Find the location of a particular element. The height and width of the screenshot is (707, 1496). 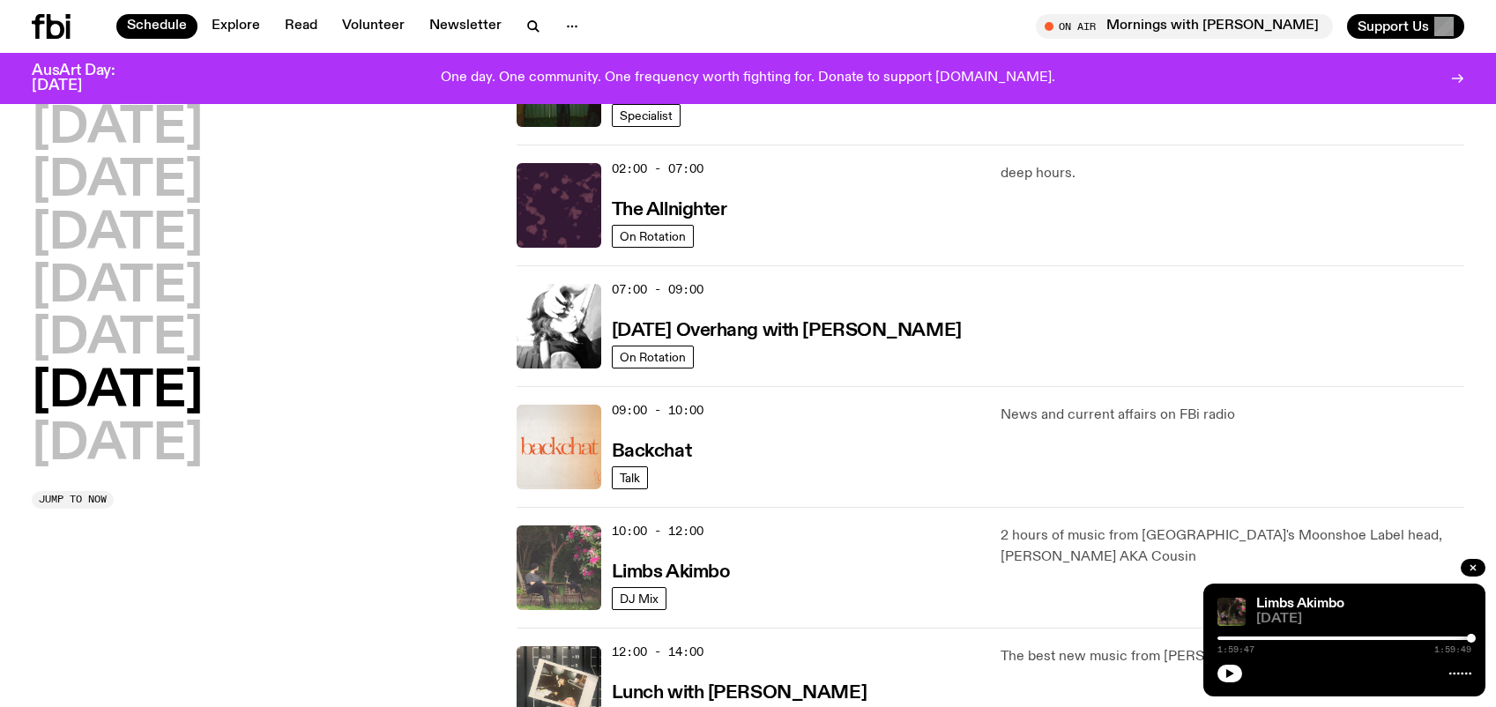

h3: Backchat is located at coordinates (651, 451).